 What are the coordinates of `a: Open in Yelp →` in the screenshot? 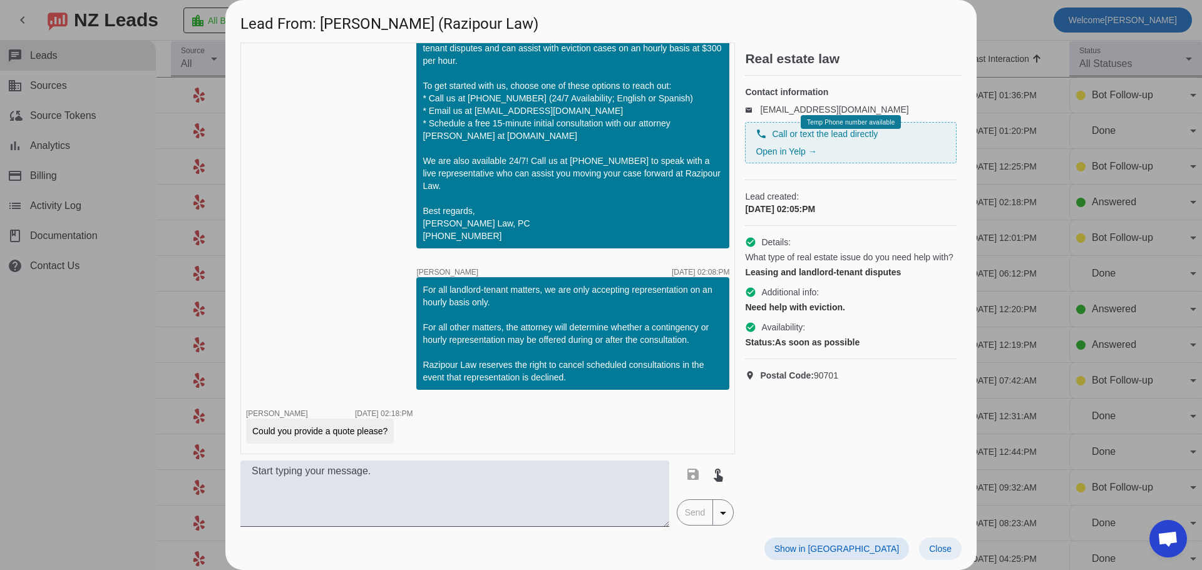 It's located at (786, 152).